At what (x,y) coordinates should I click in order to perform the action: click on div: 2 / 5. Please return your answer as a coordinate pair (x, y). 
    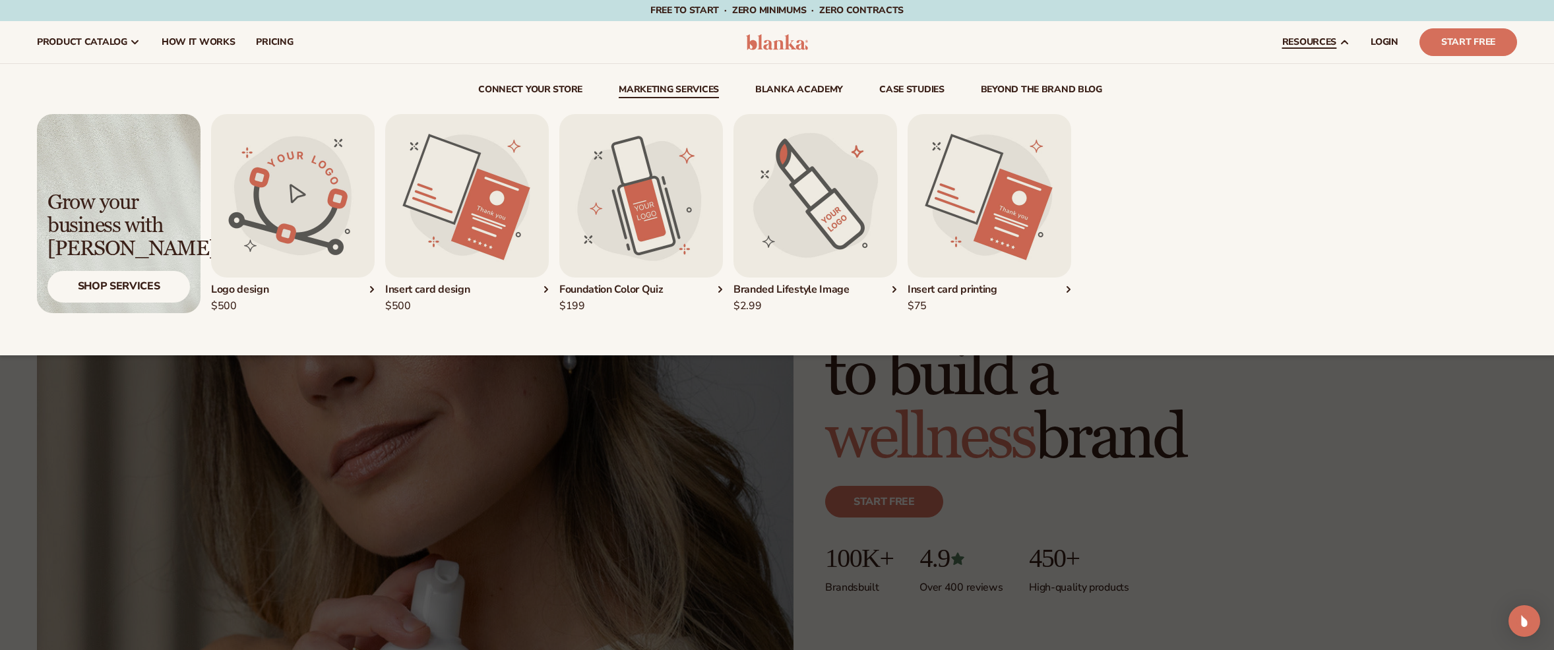
    Looking at the image, I should click on (467, 214).